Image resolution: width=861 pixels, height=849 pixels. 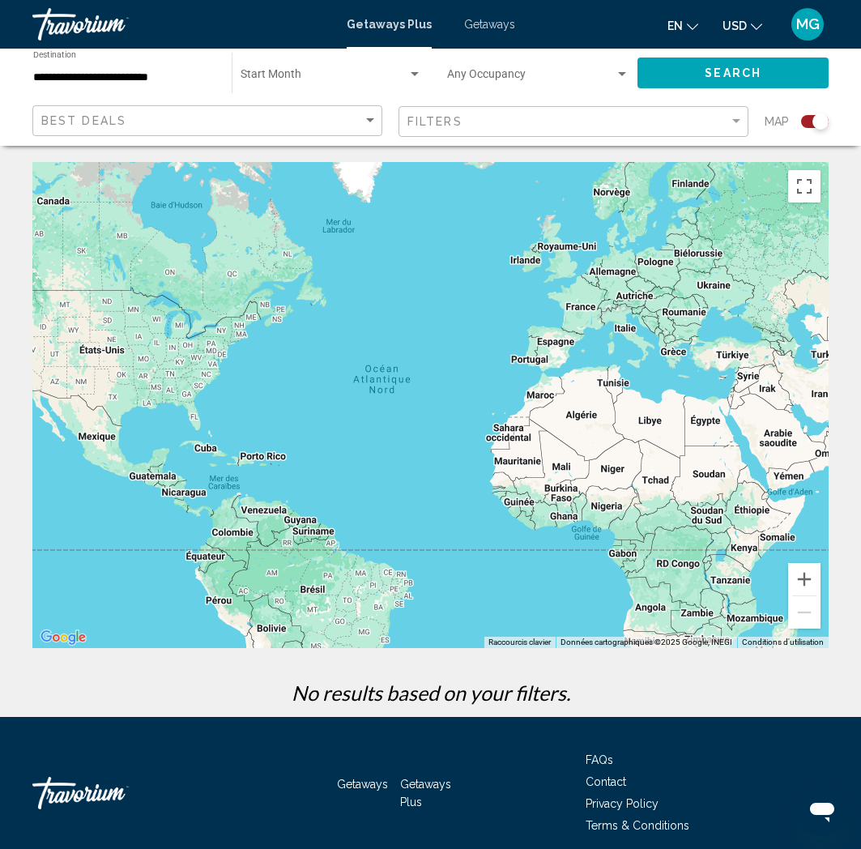 What do you see at coordinates (683, 25) in the screenshot?
I see `button: Change language` at bounding box center [683, 25].